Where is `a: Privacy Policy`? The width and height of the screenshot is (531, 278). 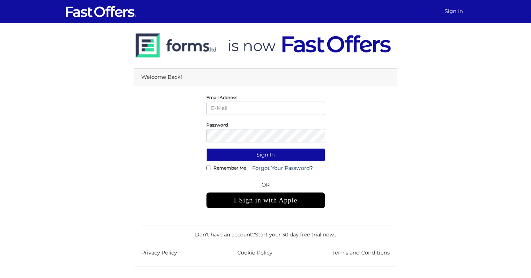
a: Privacy Policy is located at coordinates (159, 252).